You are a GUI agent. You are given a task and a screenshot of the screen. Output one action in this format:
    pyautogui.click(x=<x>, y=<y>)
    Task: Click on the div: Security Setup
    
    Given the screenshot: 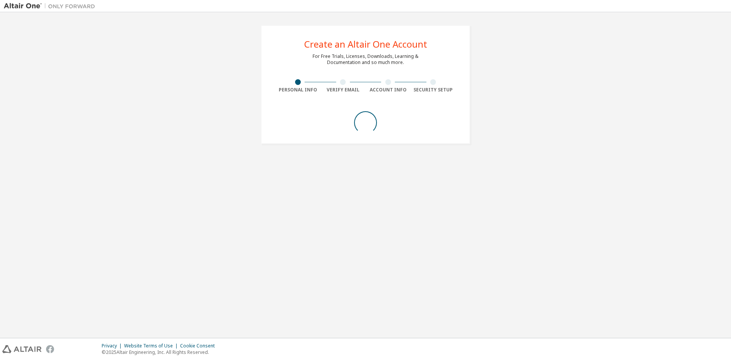 What is the action you would take?
    pyautogui.click(x=433, y=90)
    